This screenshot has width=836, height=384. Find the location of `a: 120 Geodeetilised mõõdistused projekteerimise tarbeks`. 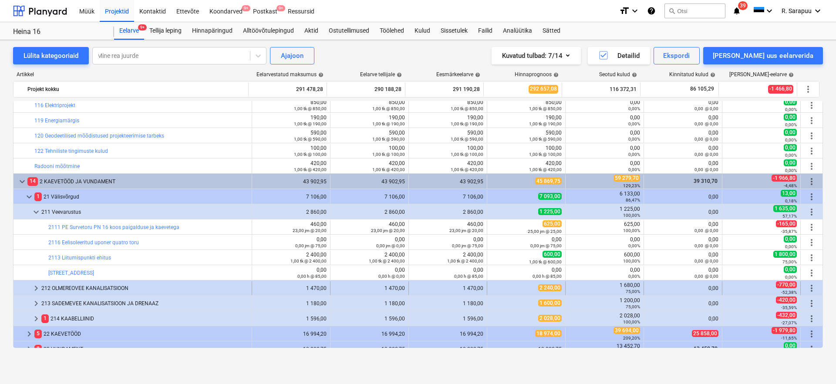

a: 120 Geodeetilised mõõdistused projekteerimise tarbeks is located at coordinates (99, 136).